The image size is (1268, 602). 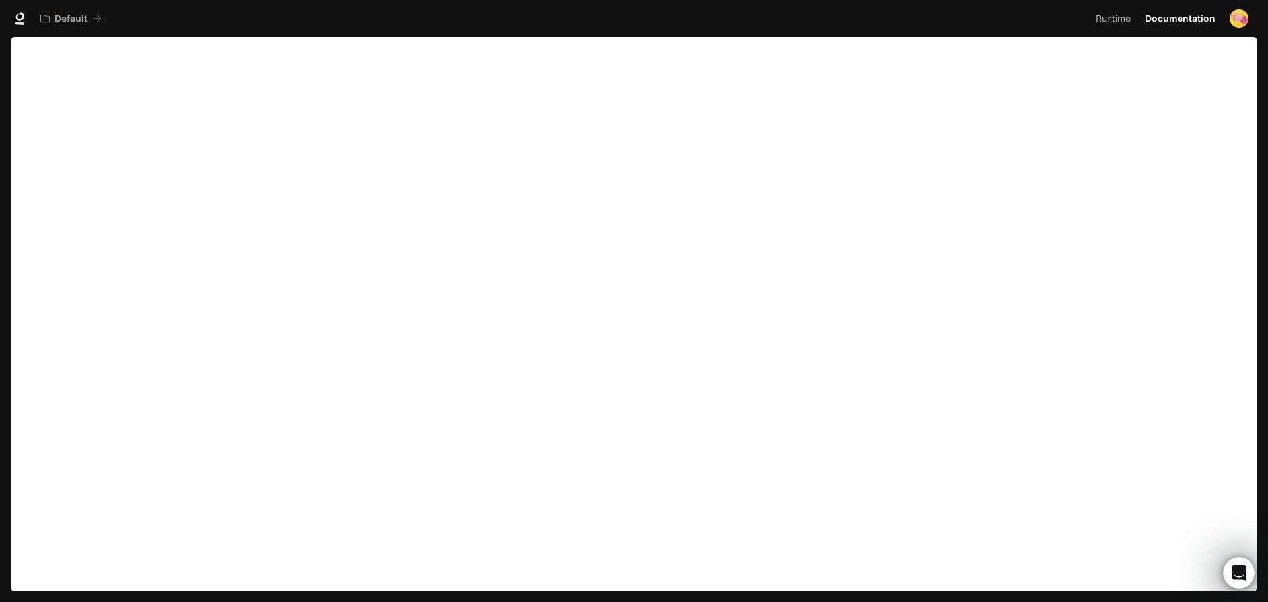 What do you see at coordinates (1180, 18) in the screenshot?
I see `span: Documentation` at bounding box center [1180, 18].